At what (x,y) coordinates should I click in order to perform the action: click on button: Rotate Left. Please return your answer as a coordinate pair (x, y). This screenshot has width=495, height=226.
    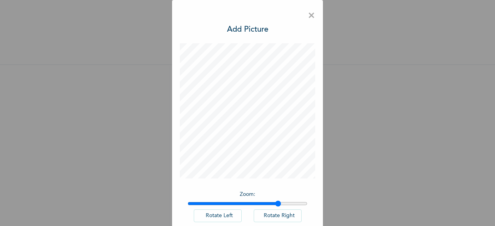
    Looking at the image, I should click on (218, 216).